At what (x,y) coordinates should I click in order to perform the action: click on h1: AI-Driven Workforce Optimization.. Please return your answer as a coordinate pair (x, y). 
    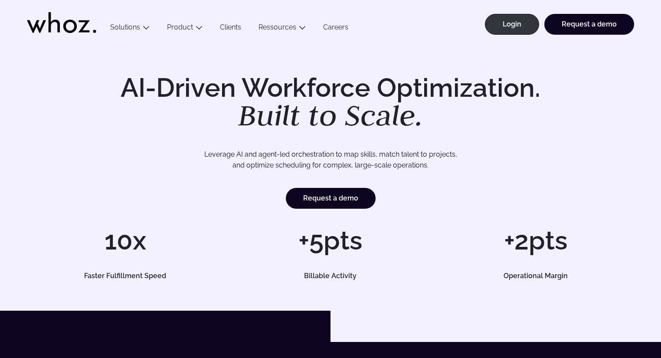
    Looking at the image, I should click on (330, 102).